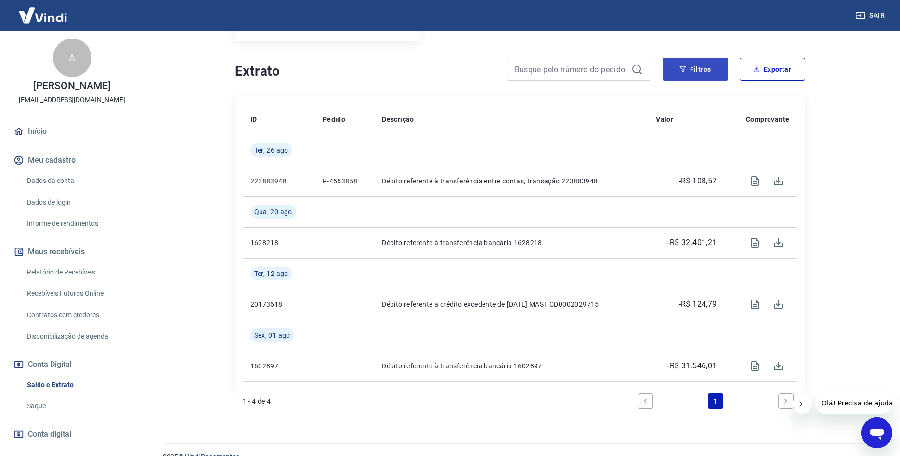 This screenshot has height=456, width=900. Describe the element at coordinates (696, 69) in the screenshot. I see `button: Filtros` at that location.